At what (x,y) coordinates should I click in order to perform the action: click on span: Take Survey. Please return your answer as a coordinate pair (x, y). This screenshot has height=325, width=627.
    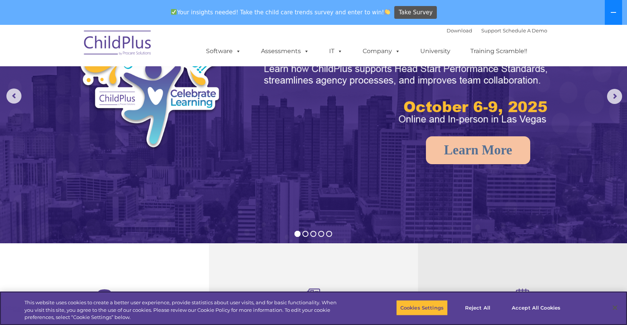
    Looking at the image, I should click on (416, 12).